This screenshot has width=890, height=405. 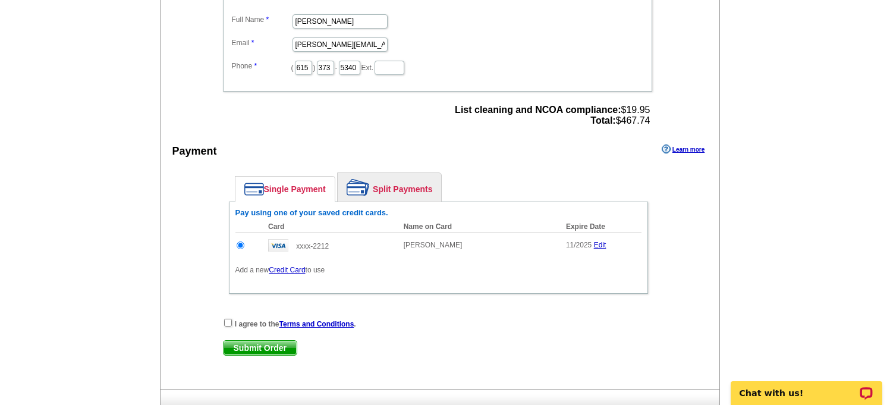 What do you see at coordinates (261, 20) in the screenshot?
I see `label: Full Name` at bounding box center [261, 20].